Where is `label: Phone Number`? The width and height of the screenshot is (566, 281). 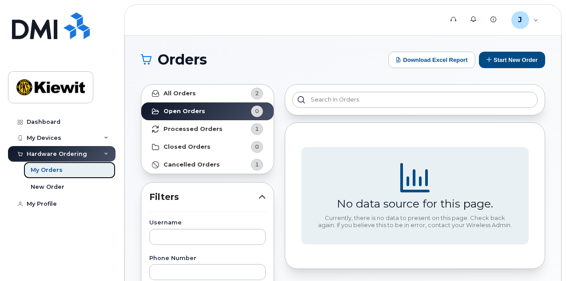 label: Phone Number is located at coordinates (208, 258).